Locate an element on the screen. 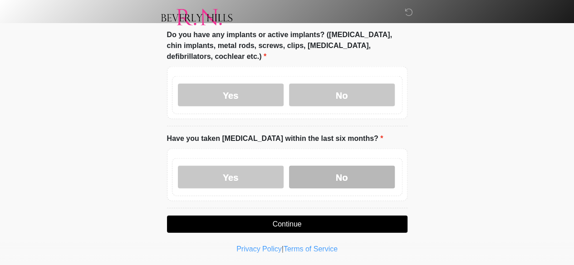  img: Beverly Hills RN Logo is located at coordinates (196, 17).